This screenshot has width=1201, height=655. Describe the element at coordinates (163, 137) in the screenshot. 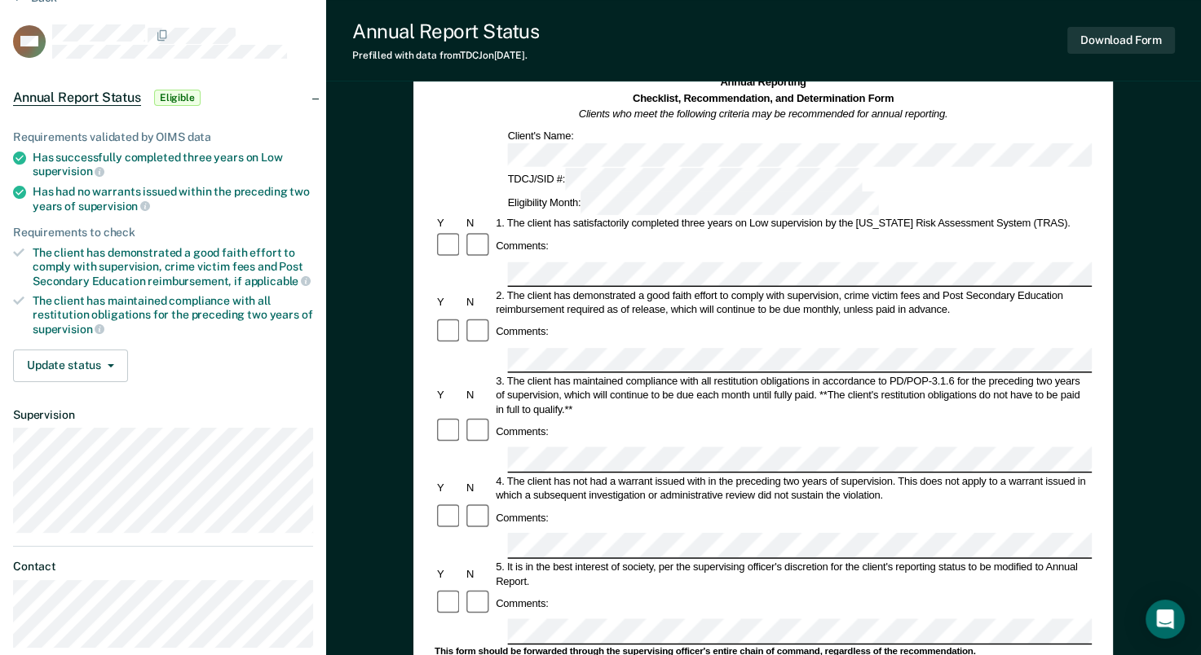

I see `div: Requirements validated by OIMS data` at that location.